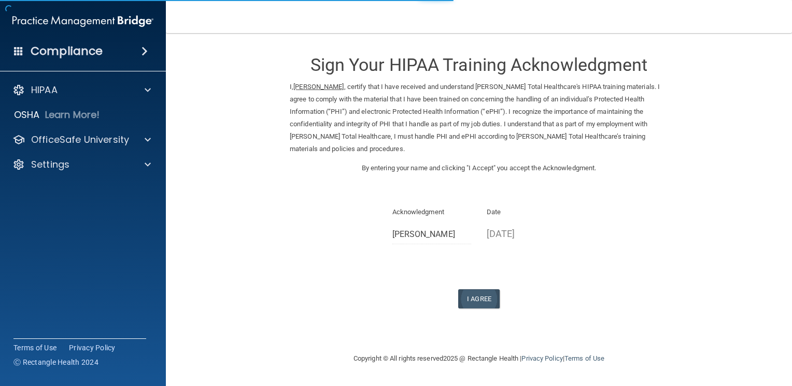 Image resolution: width=792 pixels, height=386 pixels. I want to click on input: Full Name, so click(432, 235).